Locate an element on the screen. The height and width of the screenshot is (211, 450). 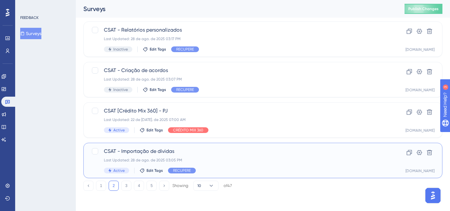
span: Publish Changes is located at coordinates (424, 9).